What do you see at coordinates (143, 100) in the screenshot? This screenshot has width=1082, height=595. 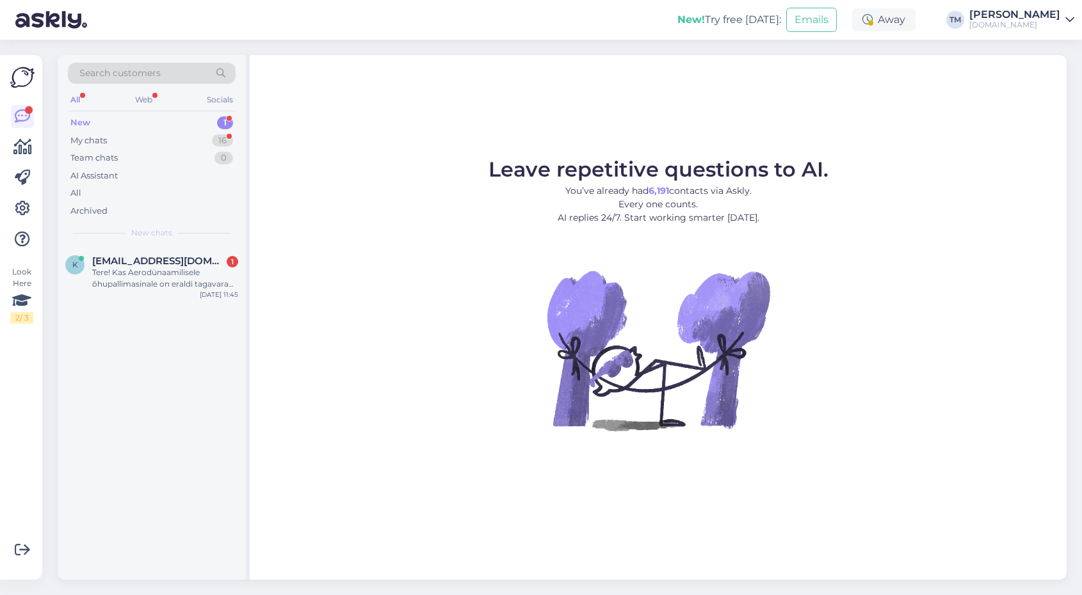 I see `div: Web` at bounding box center [143, 100].